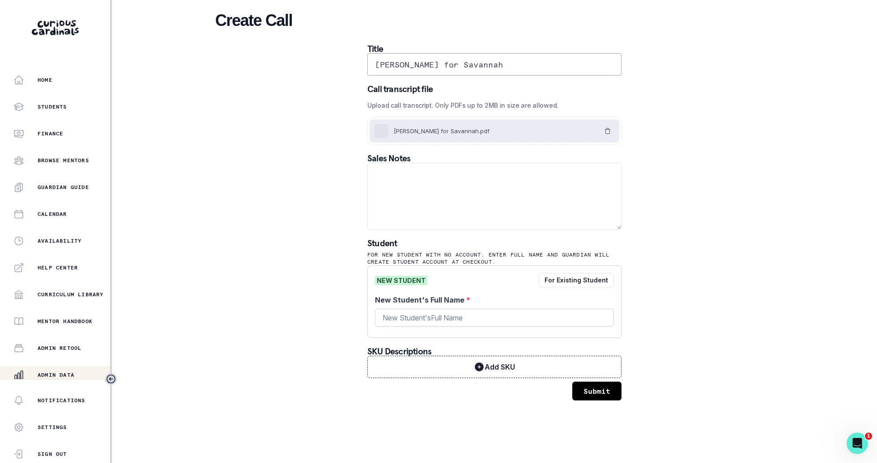 The image size is (877, 463). I want to click on p: Home, so click(45, 80).